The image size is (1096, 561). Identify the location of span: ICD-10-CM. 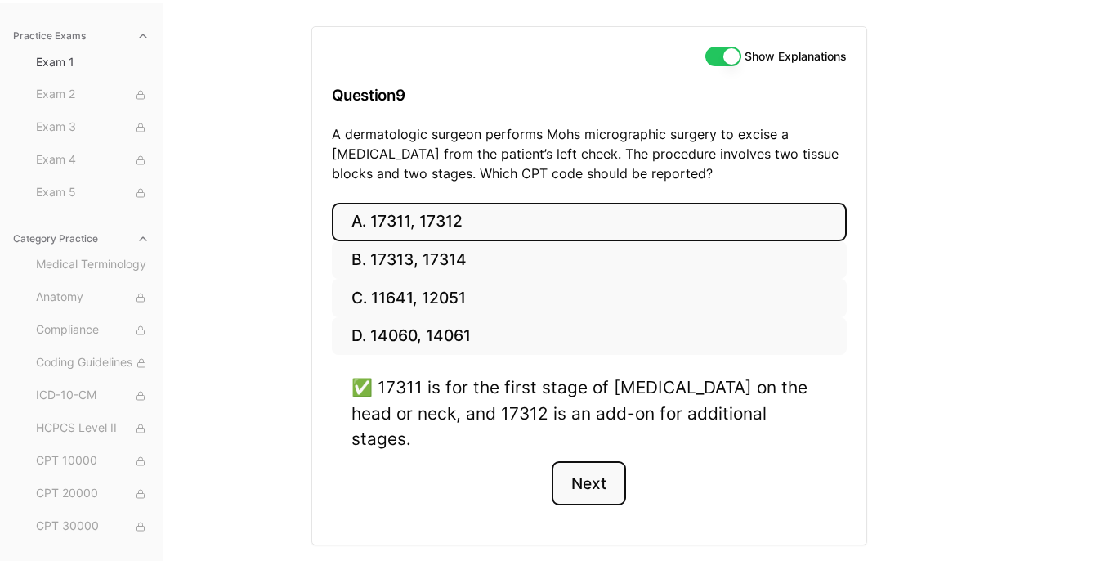
(92, 396).